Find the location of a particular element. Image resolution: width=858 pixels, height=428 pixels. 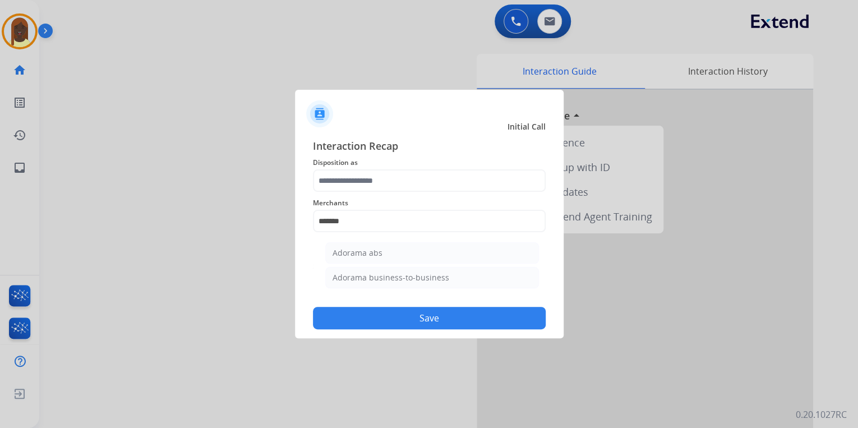

div: Adorama business-to-business is located at coordinates (391, 278).